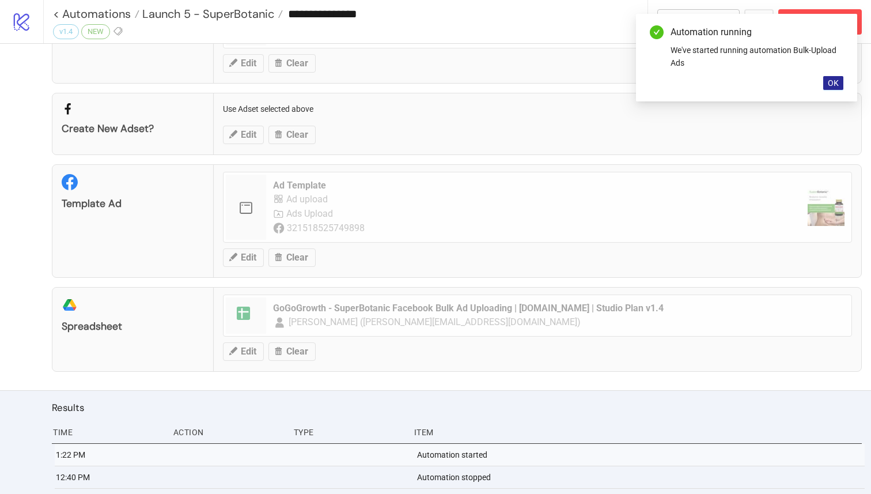 The width and height of the screenshot is (871, 494). I want to click on div: Item, so click(637, 432).